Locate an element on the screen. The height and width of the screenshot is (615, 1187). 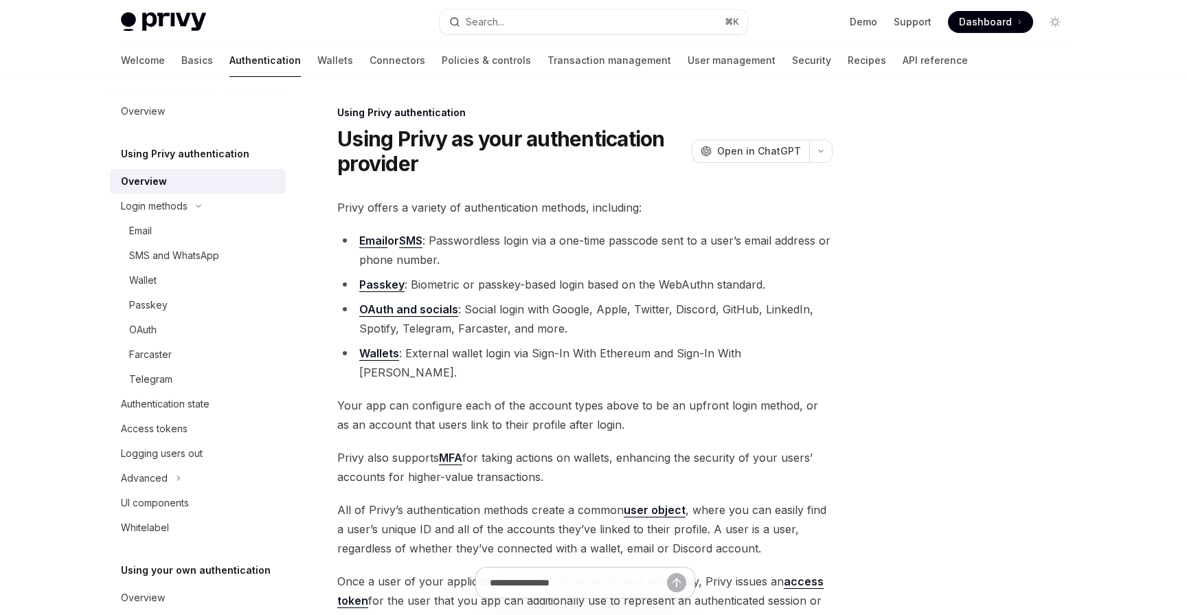
a: Farcaster is located at coordinates (198, 354).